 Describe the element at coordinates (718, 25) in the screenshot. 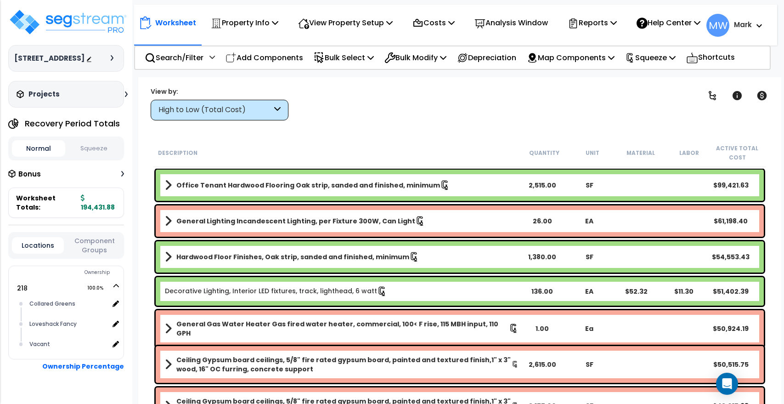

I see `span: MW` at that location.